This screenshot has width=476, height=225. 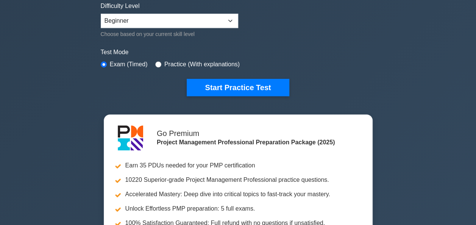 I want to click on div: Choose based on your current skill level, so click(x=169, y=34).